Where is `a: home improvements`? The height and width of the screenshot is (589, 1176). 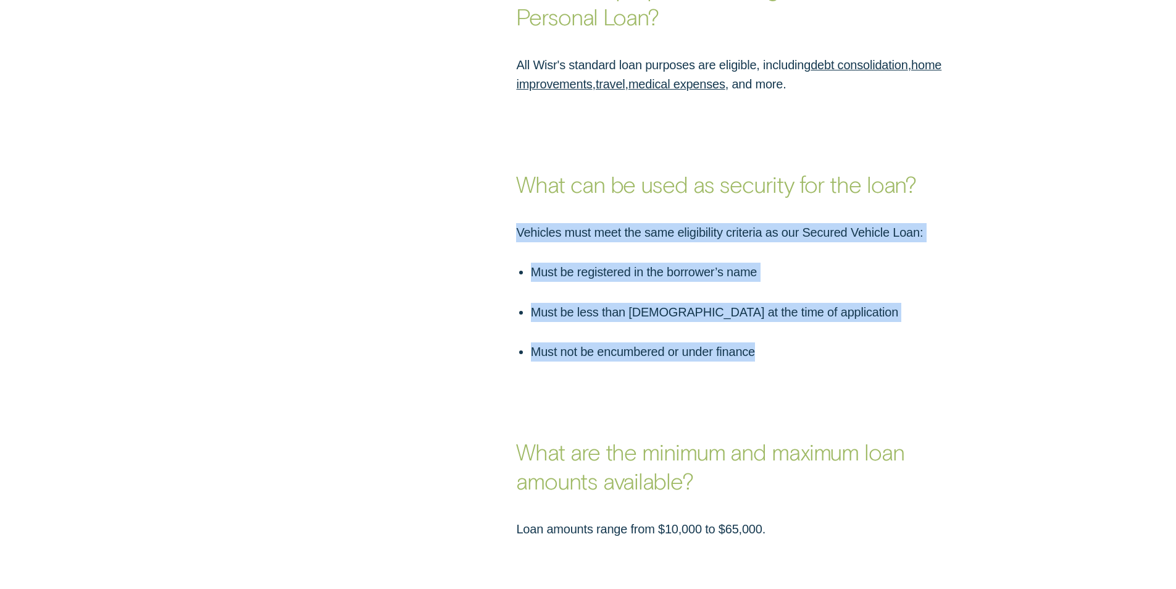 a: home improvements is located at coordinates (729, 74).